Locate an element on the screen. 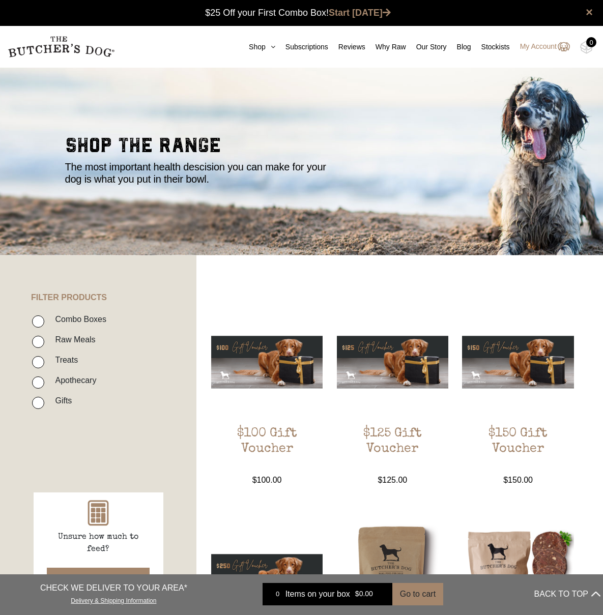  h2: $100 Gift Voucher is located at coordinates (267, 450).